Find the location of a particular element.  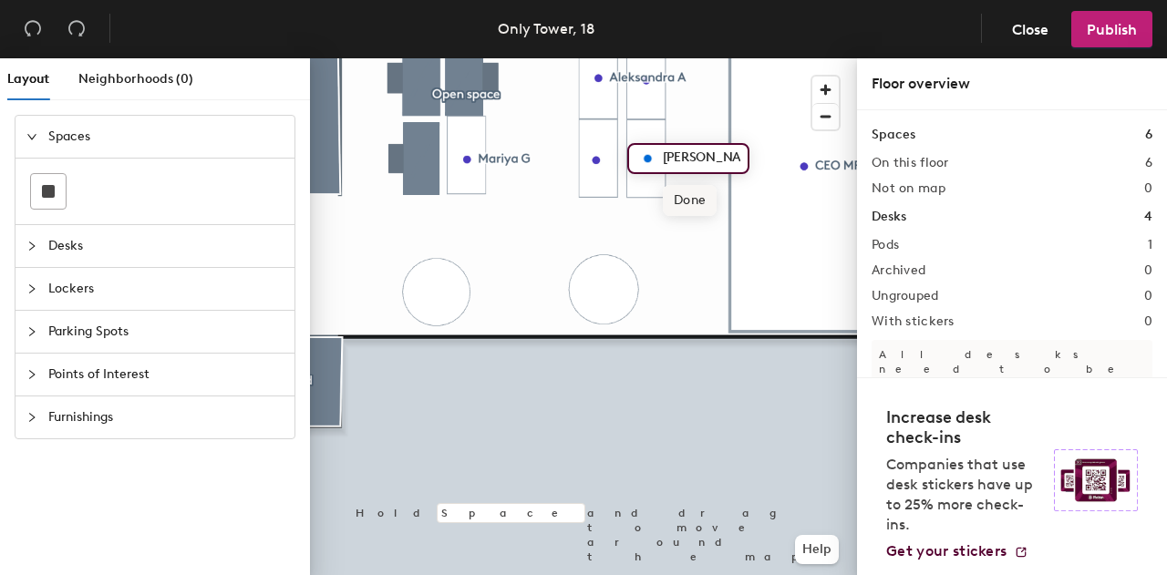

img: Sticker logo is located at coordinates (1096, 480).